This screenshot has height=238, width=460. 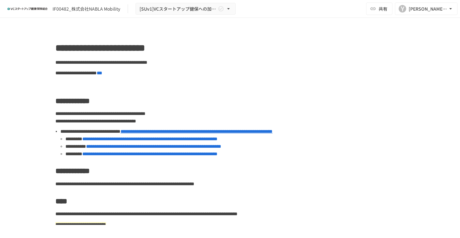 I want to click on div: IF00482_株式会社NABLA Mobility, so click(x=86, y=9).